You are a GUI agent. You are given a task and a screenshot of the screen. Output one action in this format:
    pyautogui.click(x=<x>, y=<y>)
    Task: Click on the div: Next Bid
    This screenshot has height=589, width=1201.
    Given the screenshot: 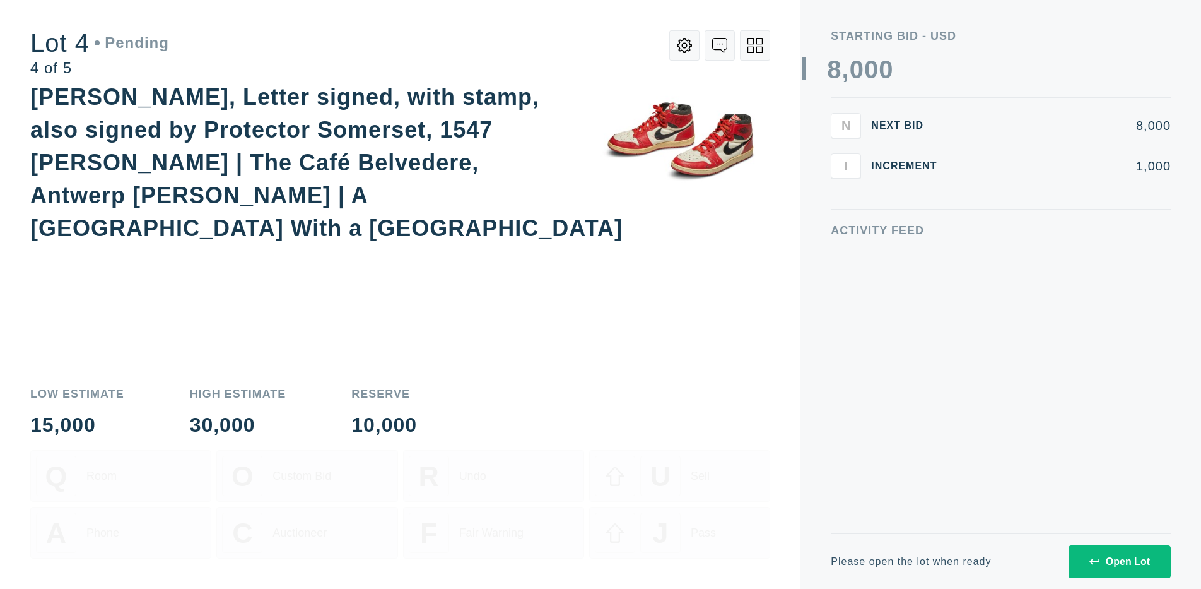 What is the action you would take?
    pyautogui.click(x=909, y=126)
    